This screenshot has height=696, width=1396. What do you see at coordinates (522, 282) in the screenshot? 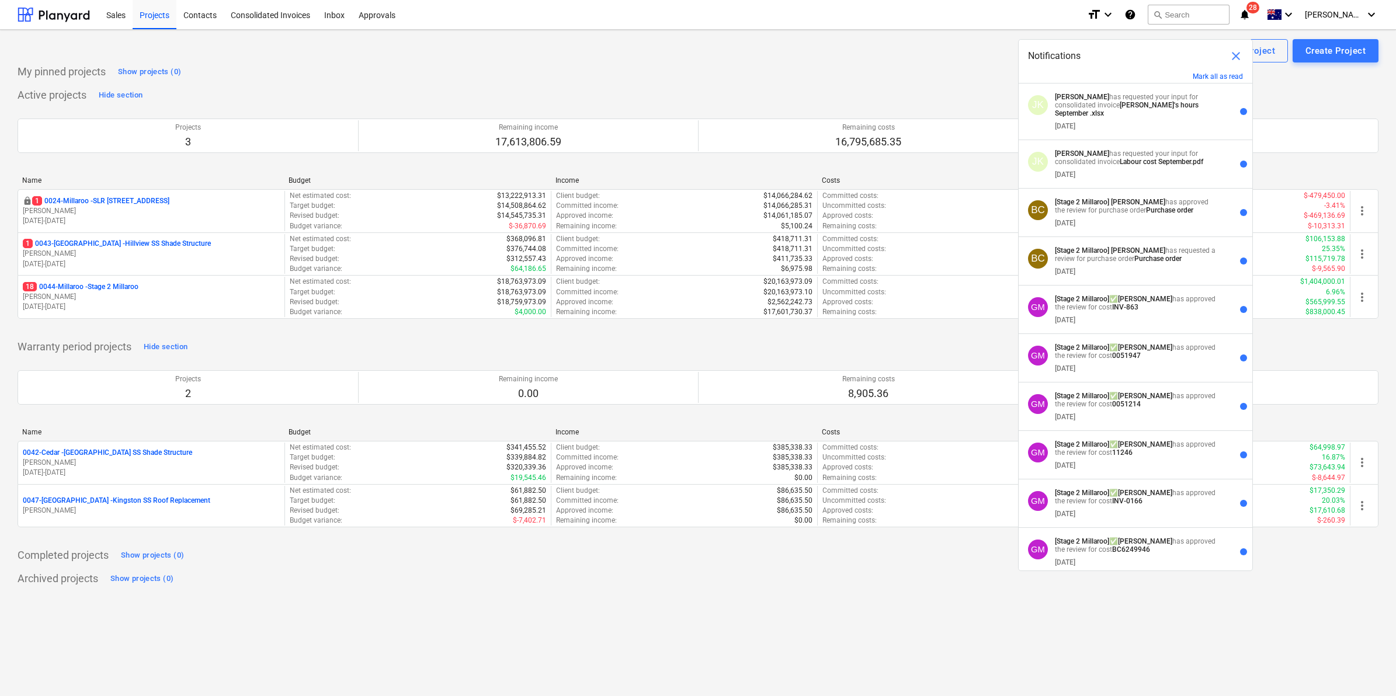
I see `p: $18,763,973.09` at bounding box center [522, 282].